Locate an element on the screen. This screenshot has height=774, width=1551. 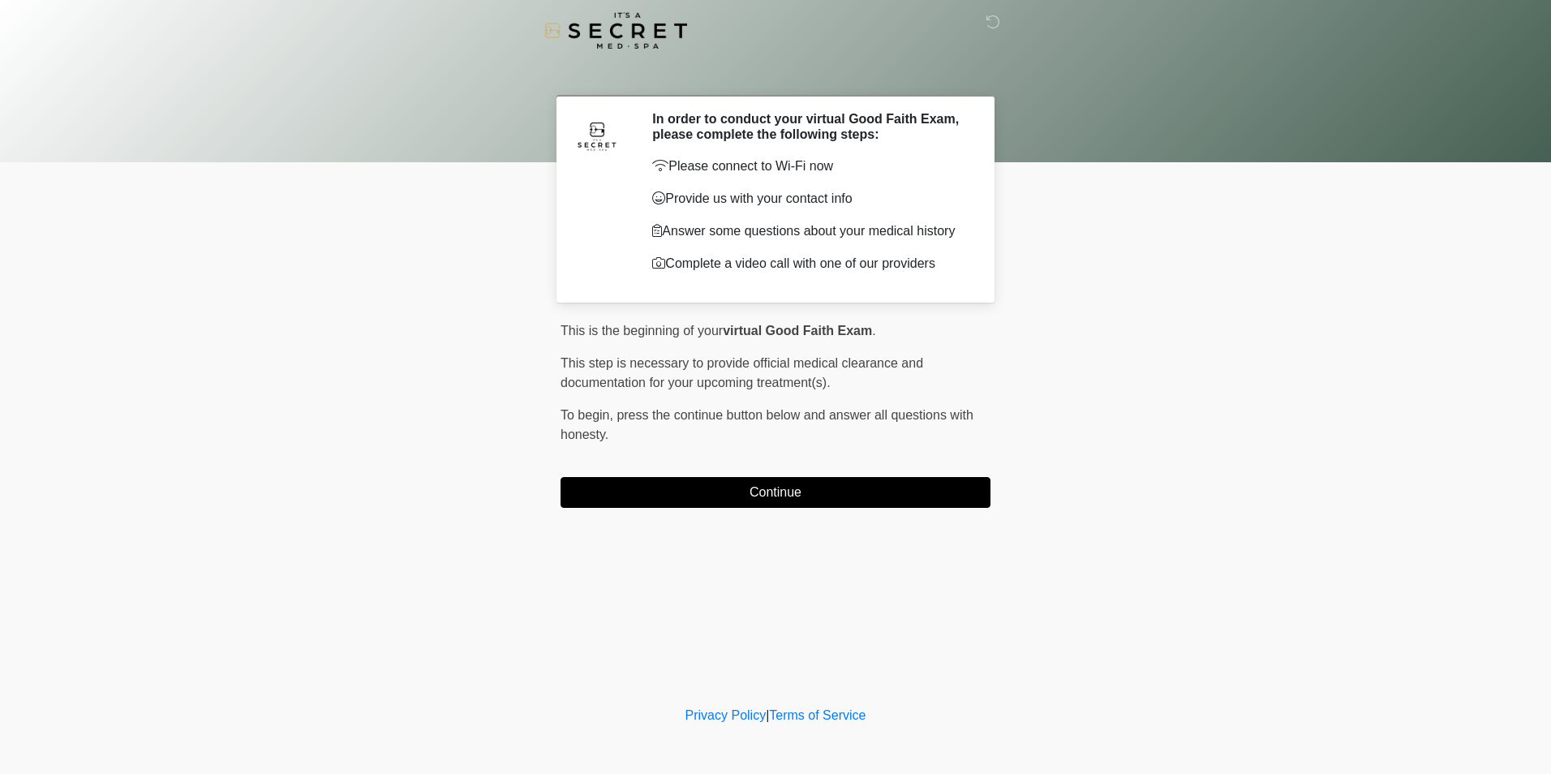
span: press the continue button below and answer all questions with honesty. is located at coordinates (767, 424).